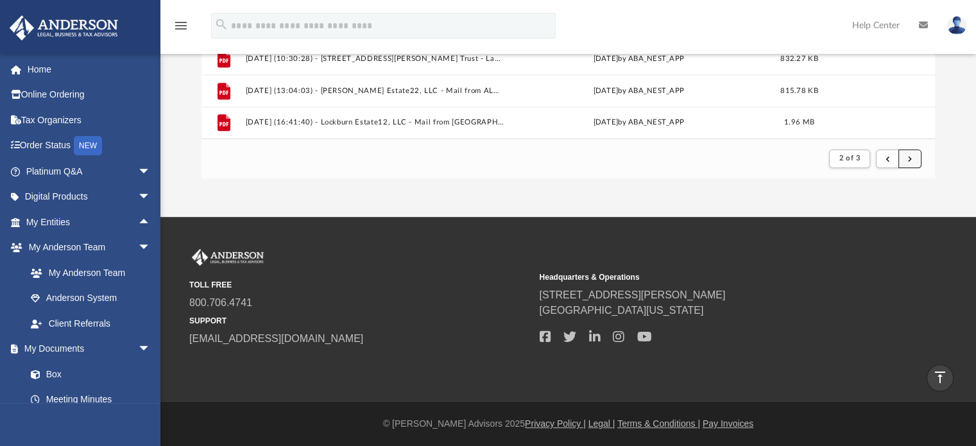 This screenshot has height=446, width=976. Describe the element at coordinates (151, 222) in the screenshot. I see `span: arrow_drop_up` at that location.